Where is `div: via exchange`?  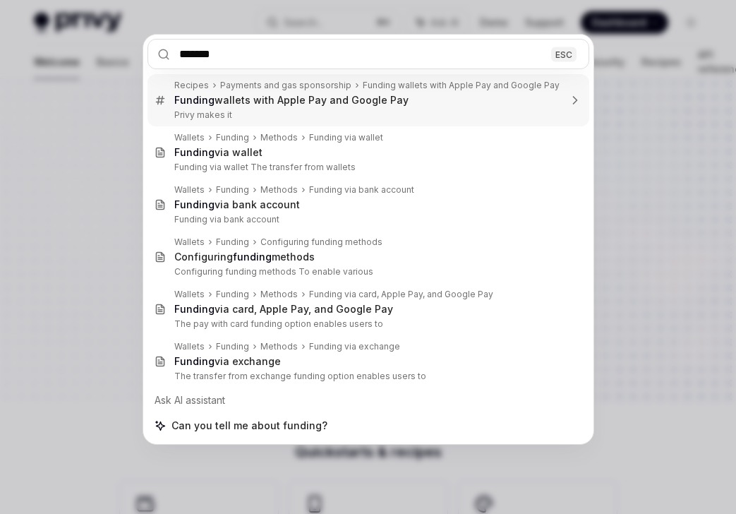 div: via exchange is located at coordinates (227, 361).